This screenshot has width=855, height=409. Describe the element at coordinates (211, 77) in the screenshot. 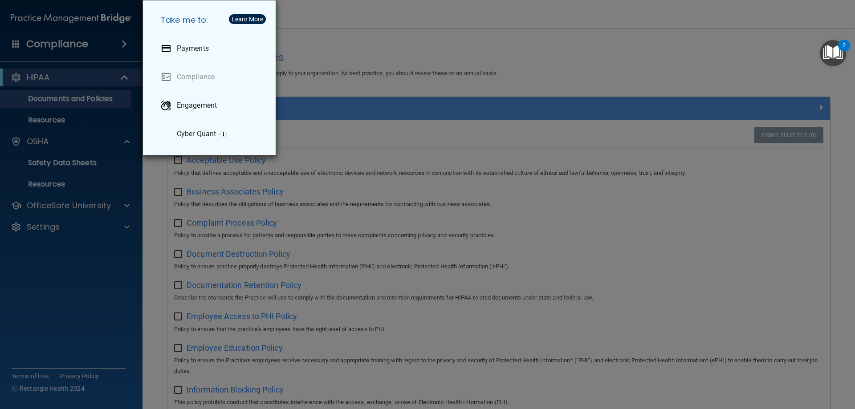

I see `a: Compliance` at that location.